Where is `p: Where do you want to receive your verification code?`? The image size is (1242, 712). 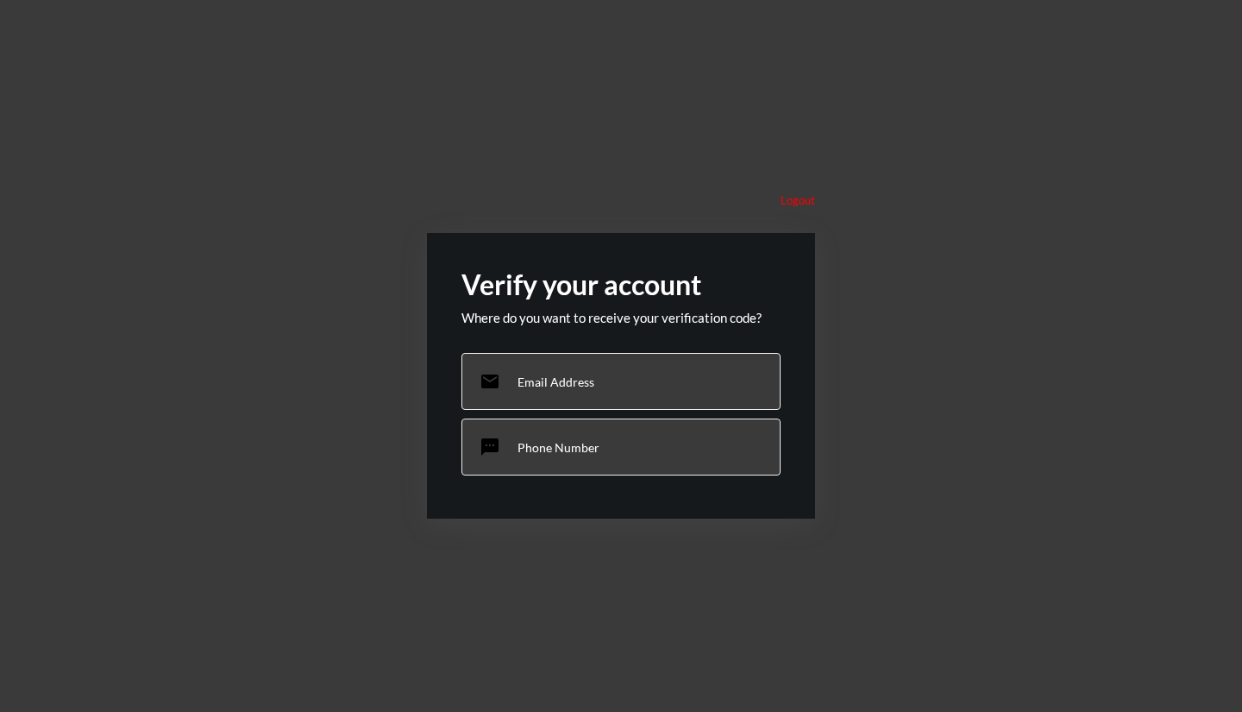 p: Where do you want to receive your verification code? is located at coordinates (621, 317).